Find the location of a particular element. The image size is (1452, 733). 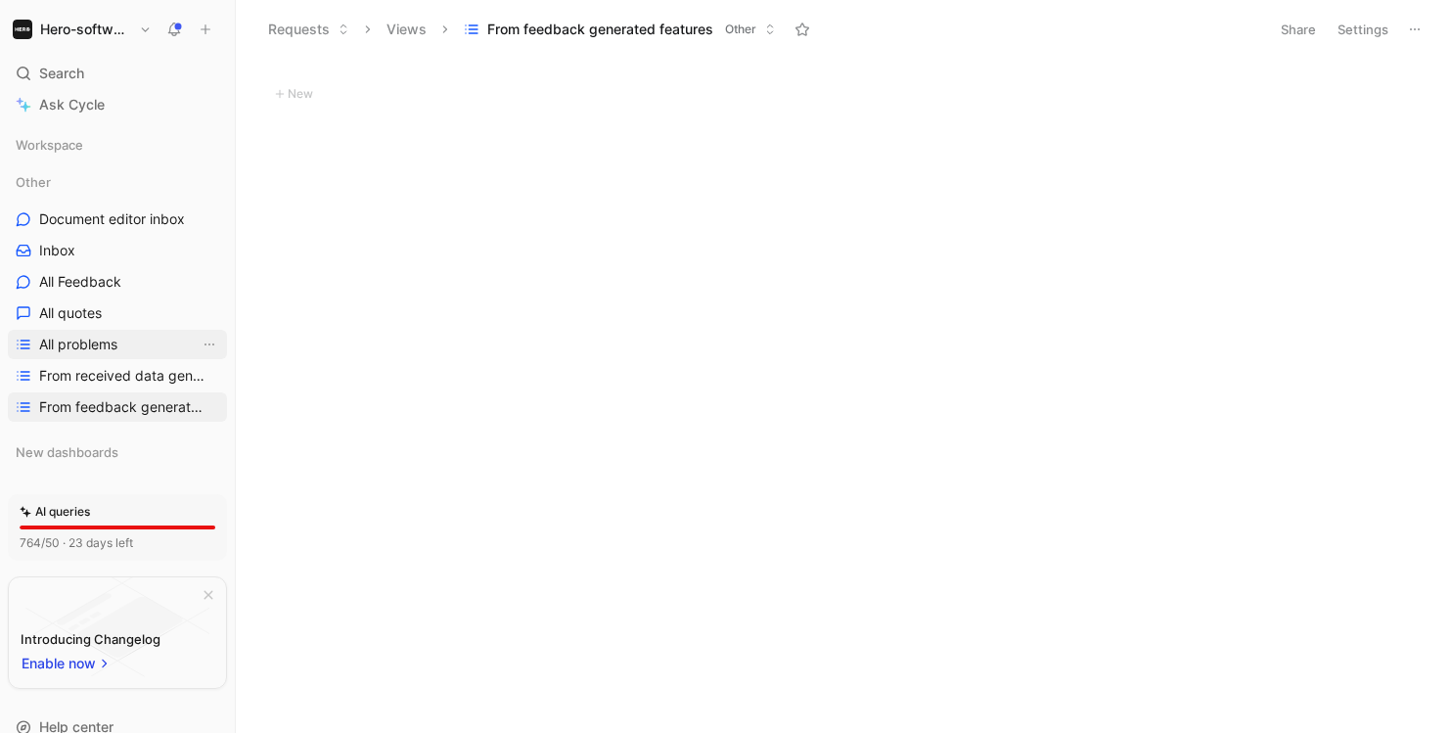

div: Other is located at coordinates (117, 182).